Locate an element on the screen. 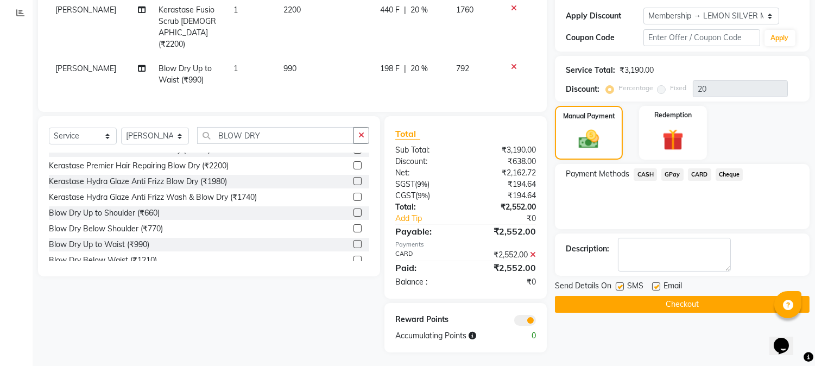 The height and width of the screenshot is (366, 815). div: 0 is located at coordinates (524, 336).